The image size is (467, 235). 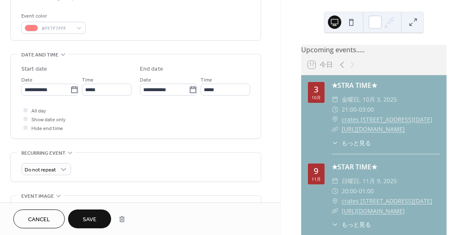 What do you see at coordinates (38, 111) in the screenshot?
I see `span: All day` at bounding box center [38, 111].